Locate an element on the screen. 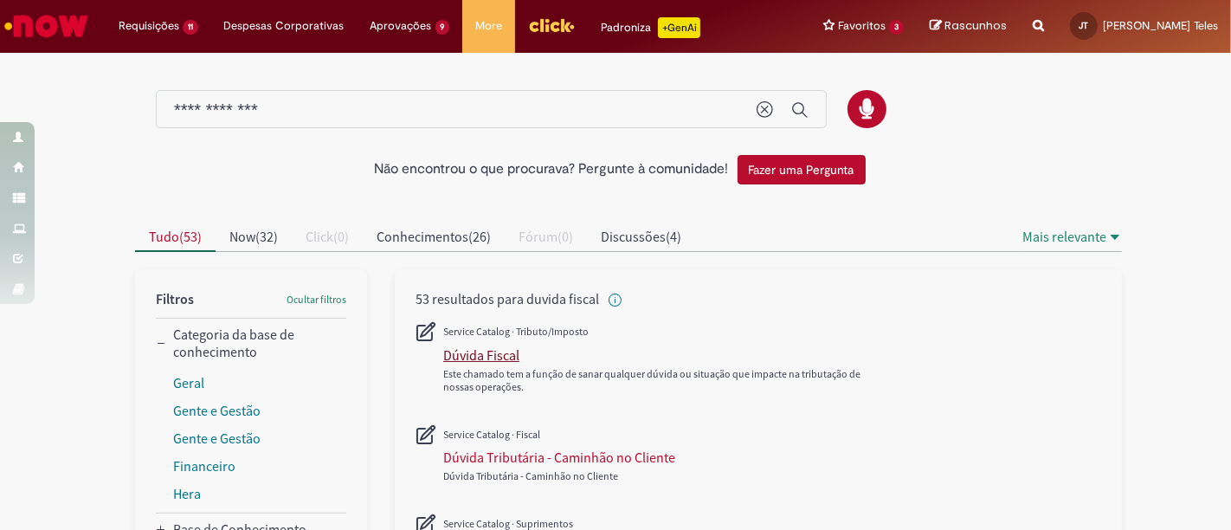 This screenshot has height=530, width=1231. span: Despesas Corporativas is located at coordinates (284, 26).